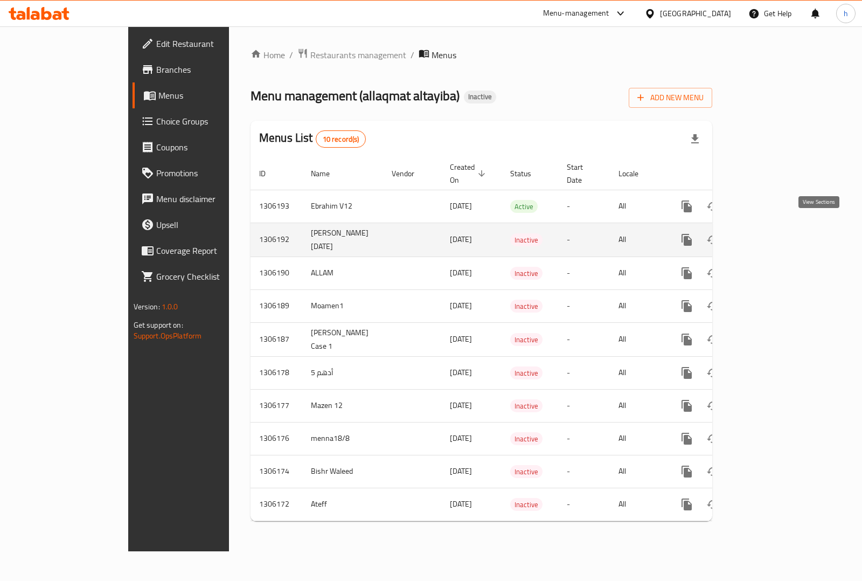 This screenshot has width=862, height=581. Describe the element at coordinates (341, 139) in the screenshot. I see `span: 10 record(s)` at that location.